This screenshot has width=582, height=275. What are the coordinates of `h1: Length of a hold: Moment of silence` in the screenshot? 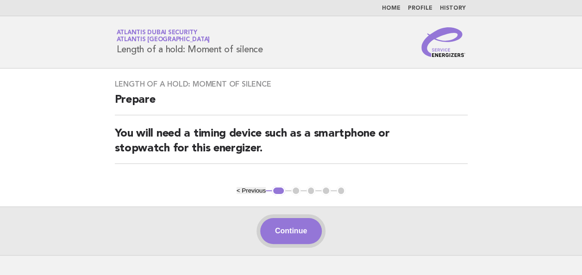 It's located at (190, 42).